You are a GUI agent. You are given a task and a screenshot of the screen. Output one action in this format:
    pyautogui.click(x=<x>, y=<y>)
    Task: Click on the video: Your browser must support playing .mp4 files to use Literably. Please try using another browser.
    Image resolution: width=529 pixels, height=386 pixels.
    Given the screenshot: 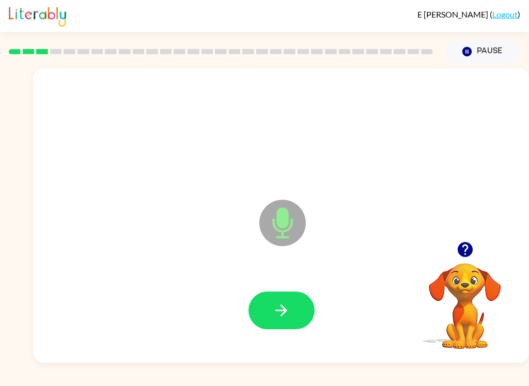 What is the action you would take?
    pyautogui.click(x=465, y=299)
    